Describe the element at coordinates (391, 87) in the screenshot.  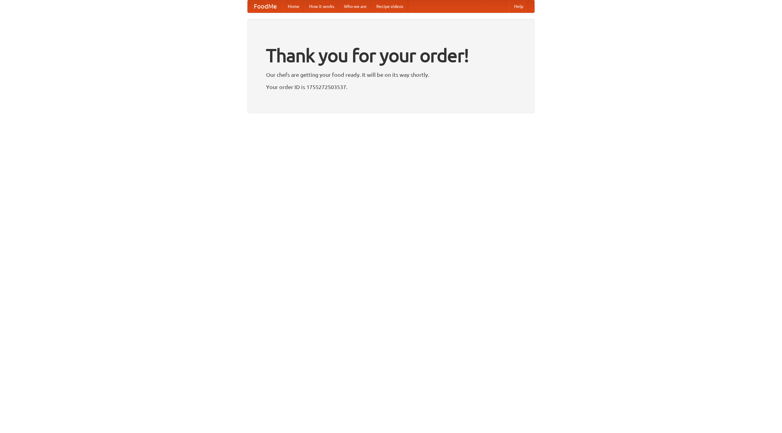
I see `p: Your order ID is 1755272503537.` at that location.